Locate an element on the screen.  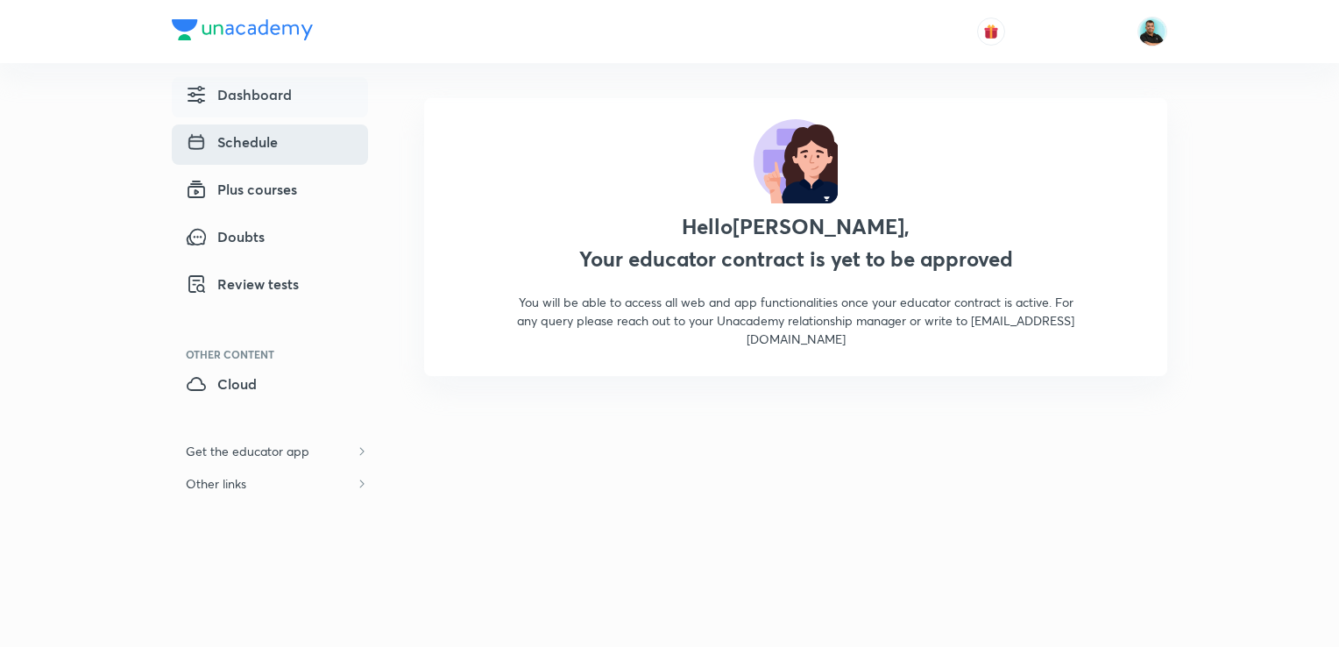
h6: Get the educator app is located at coordinates (247, 450).